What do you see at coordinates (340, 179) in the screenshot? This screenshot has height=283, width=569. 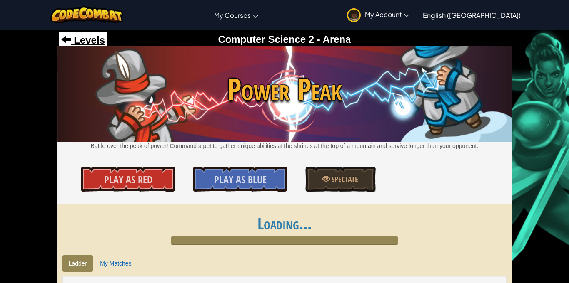 I see `a: Spectate` at bounding box center [340, 179].